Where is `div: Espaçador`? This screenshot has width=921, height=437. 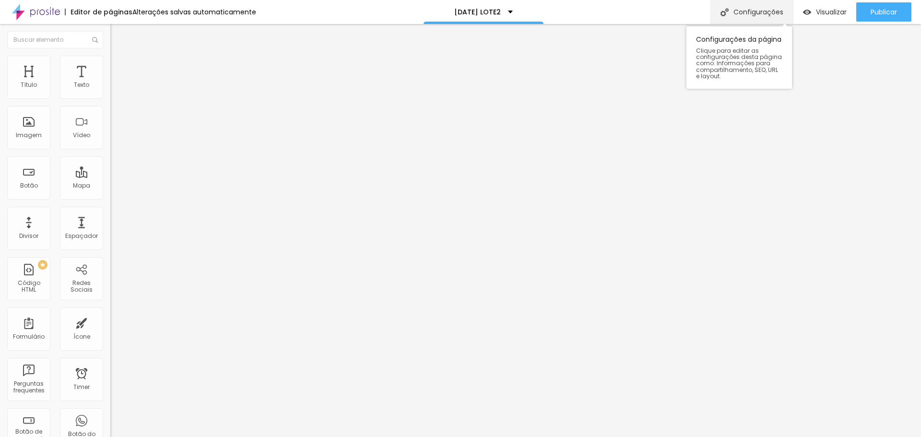 div: Espaçador is located at coordinates (82, 236).